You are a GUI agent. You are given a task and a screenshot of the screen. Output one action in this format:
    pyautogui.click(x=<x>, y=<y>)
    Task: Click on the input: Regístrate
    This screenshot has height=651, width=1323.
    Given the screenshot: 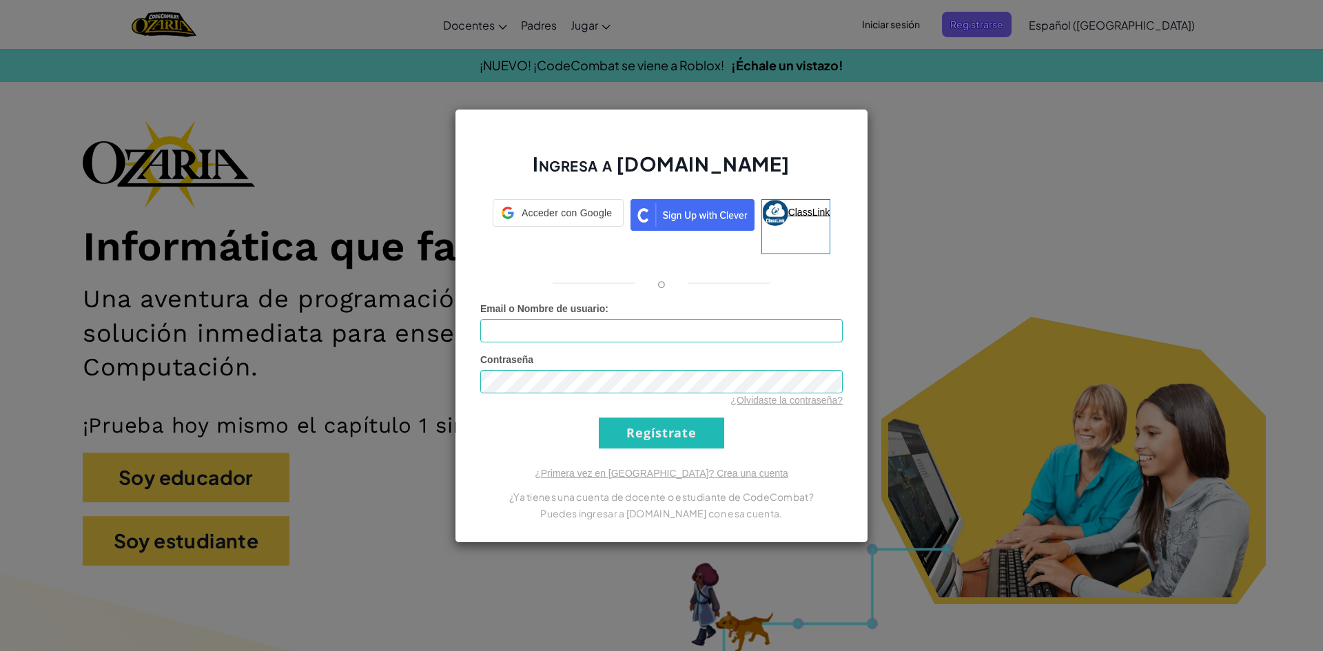 What is the action you would take?
    pyautogui.click(x=661, y=433)
    